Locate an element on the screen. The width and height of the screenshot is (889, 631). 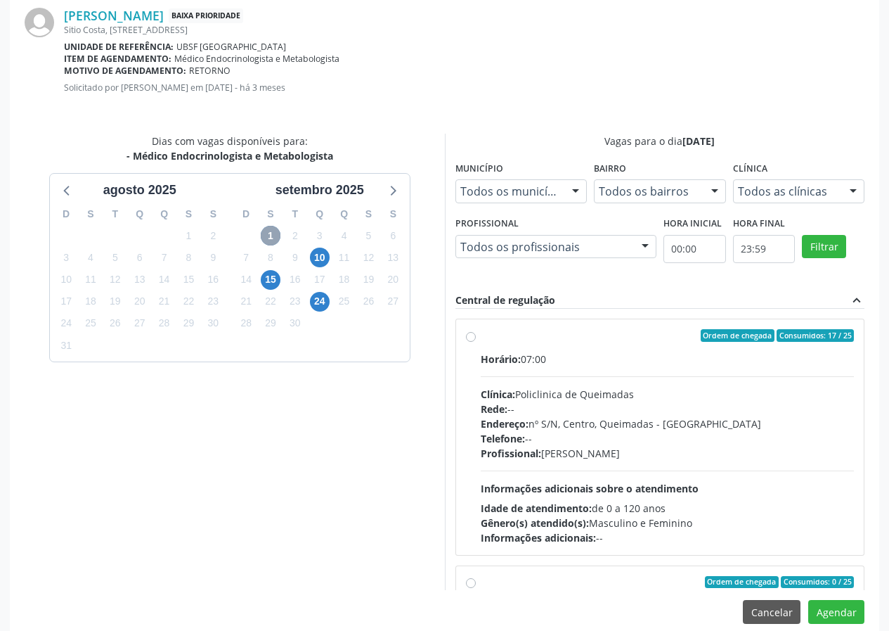
span: quarta-feira, 3 de setembro de 2025 is located at coordinates (320, 236).